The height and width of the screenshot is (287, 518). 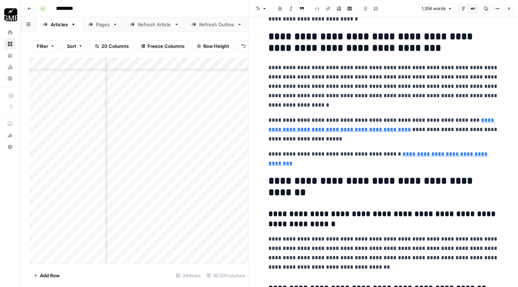 What do you see at coordinates (217, 24) in the screenshot?
I see `a: Refresh Outline` at bounding box center [217, 24].